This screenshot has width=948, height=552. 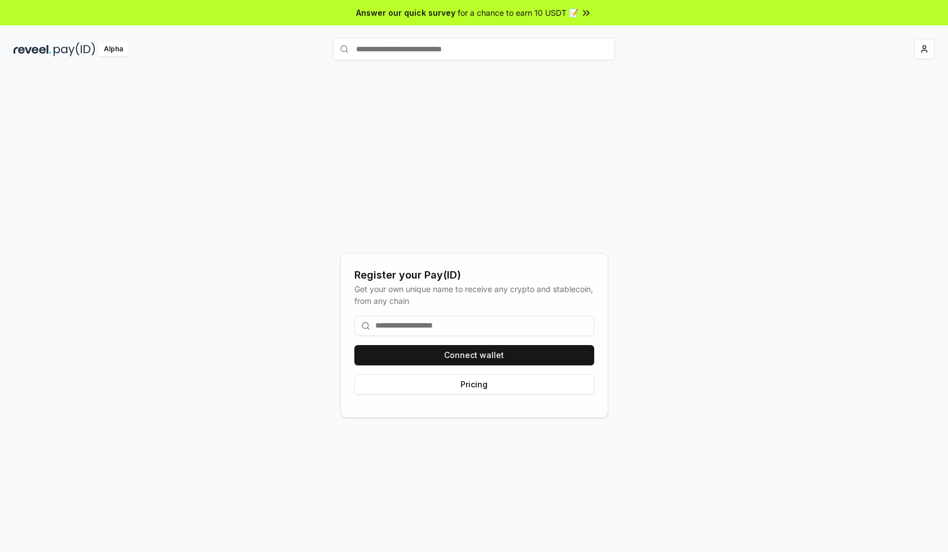 I want to click on img: pay_id, so click(x=74, y=49).